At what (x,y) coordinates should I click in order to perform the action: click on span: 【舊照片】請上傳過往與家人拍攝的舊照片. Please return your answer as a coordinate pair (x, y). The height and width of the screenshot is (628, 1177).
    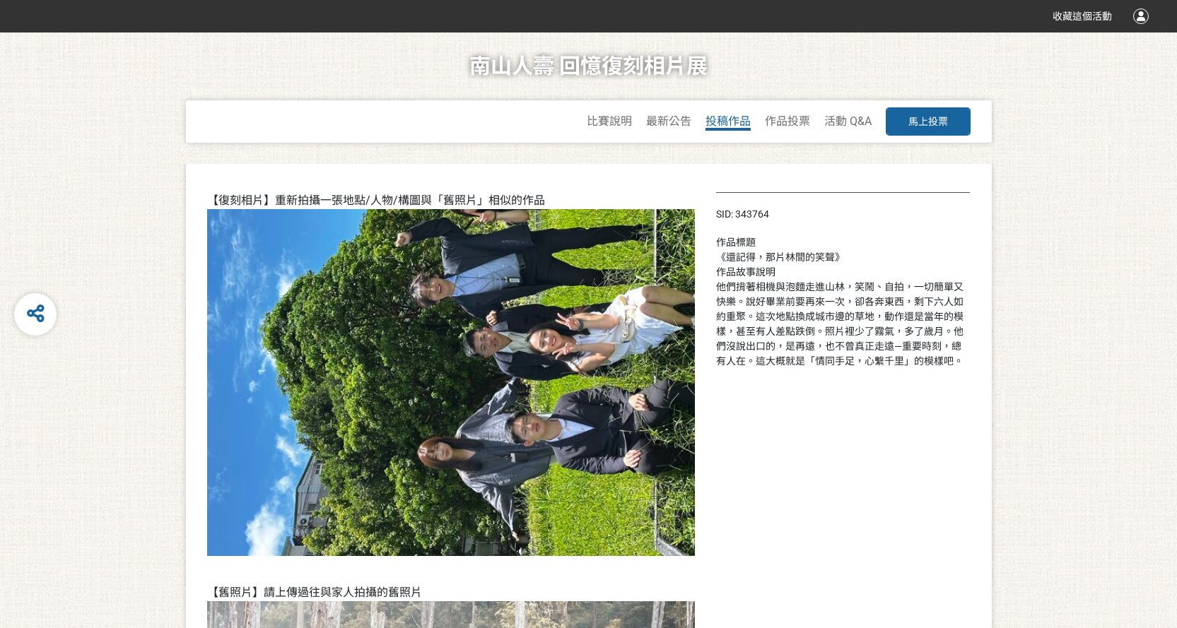
    Looking at the image, I should click on (314, 592).